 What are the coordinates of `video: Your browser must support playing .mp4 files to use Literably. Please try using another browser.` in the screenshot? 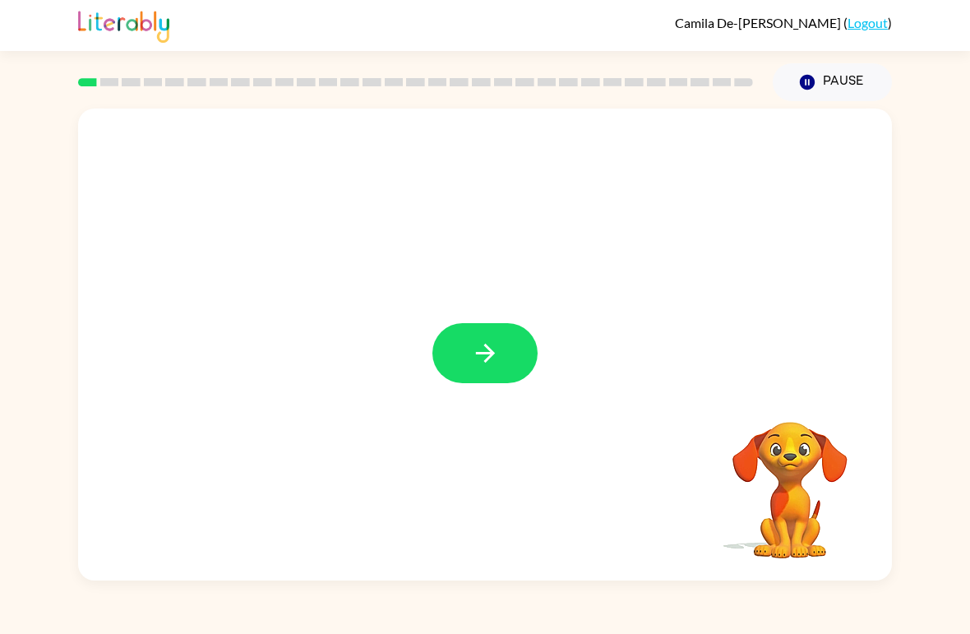 It's located at (790, 478).